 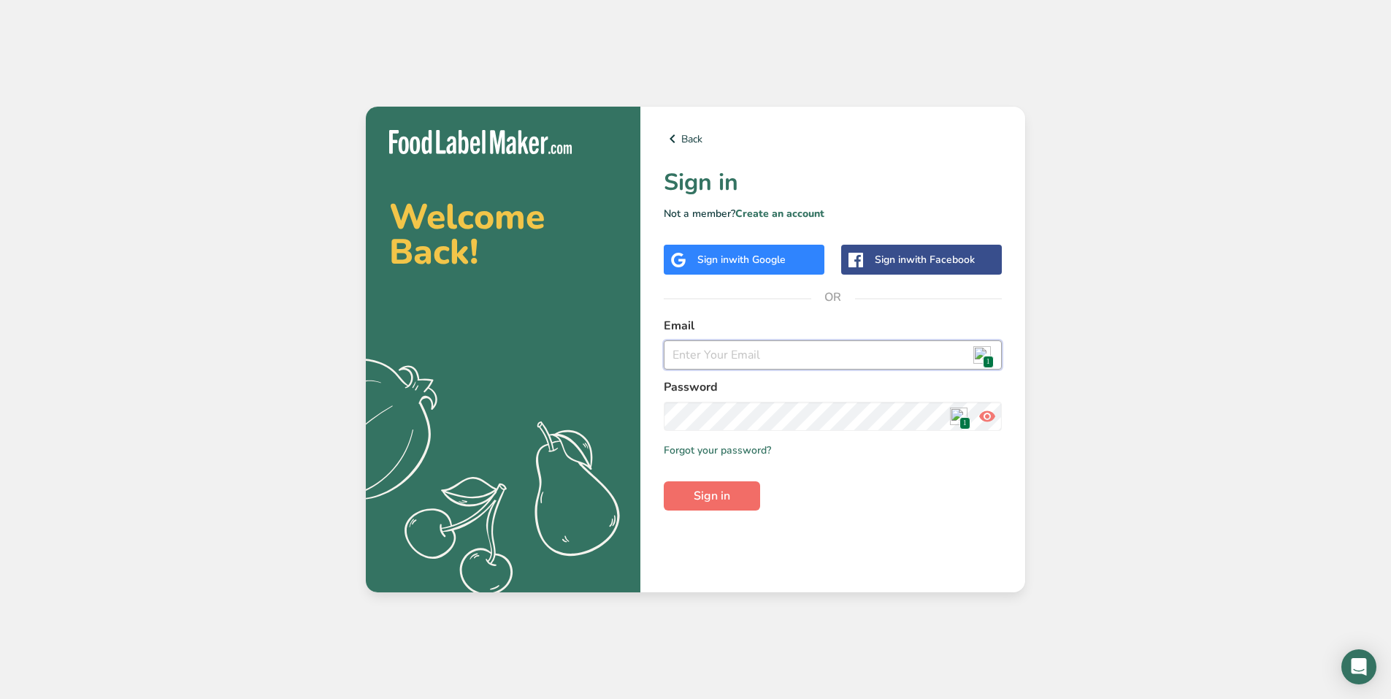 What do you see at coordinates (712, 496) in the screenshot?
I see `button: Sign in` at bounding box center [712, 496].